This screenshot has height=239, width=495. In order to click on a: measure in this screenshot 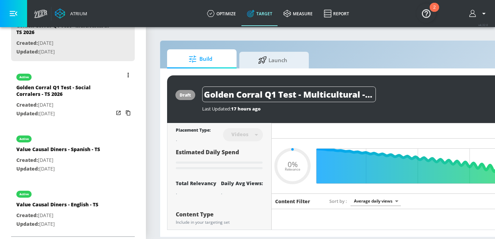, I will do `click(298, 14)`.